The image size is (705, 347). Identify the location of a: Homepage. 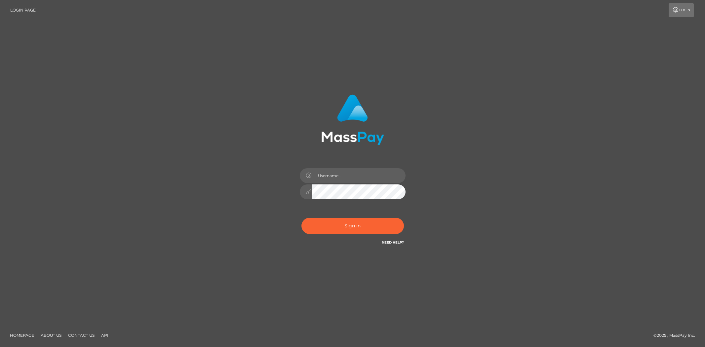
(22, 335).